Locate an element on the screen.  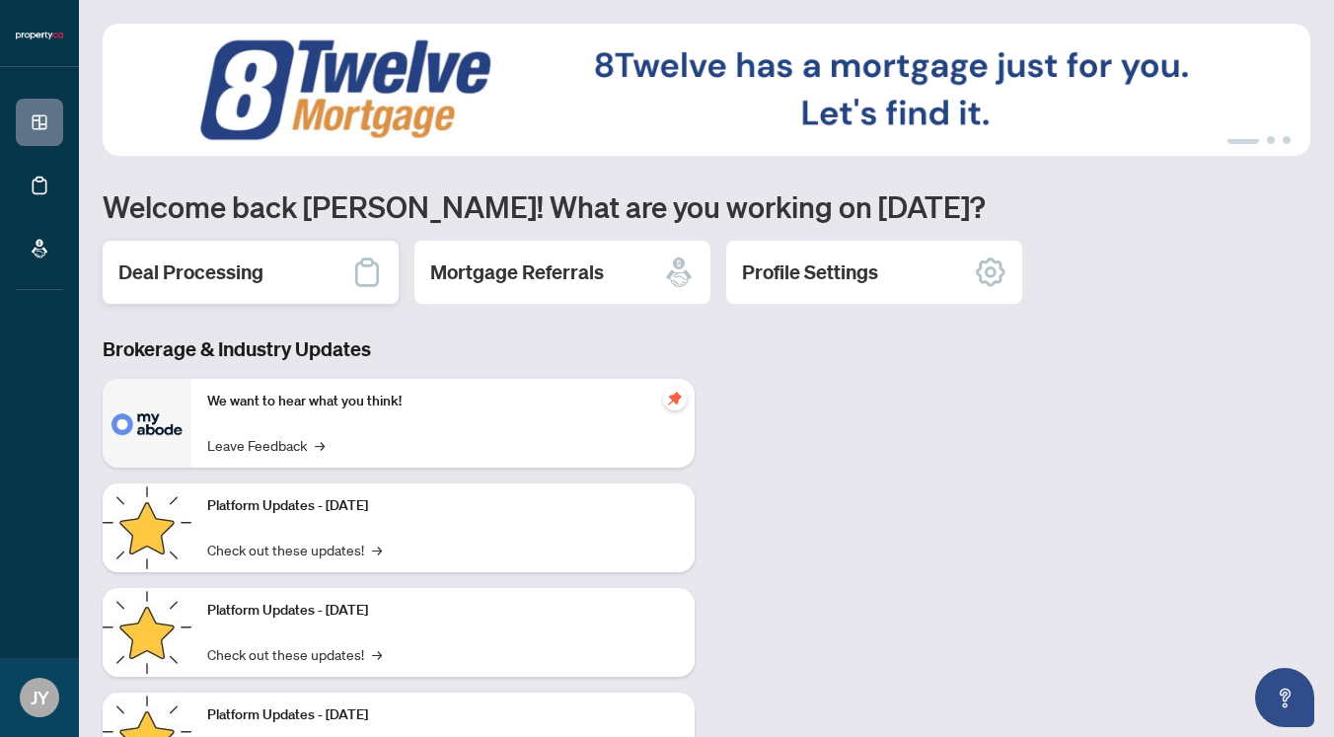
h2: Deal Processing is located at coordinates (191, 272).